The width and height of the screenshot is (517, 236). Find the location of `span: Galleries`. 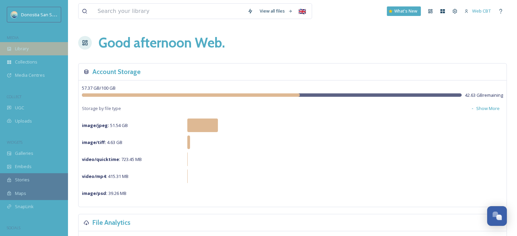

span: Galleries is located at coordinates (24, 153).